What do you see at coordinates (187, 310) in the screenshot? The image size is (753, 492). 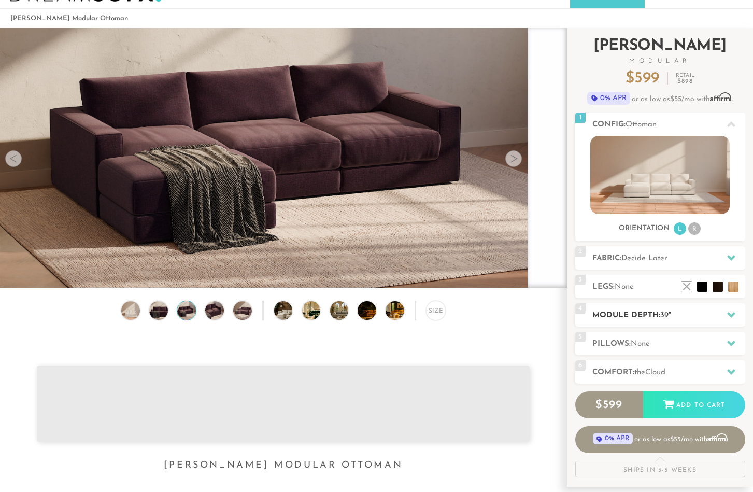 I see `img: Landon Modular Ottoman no legs 3` at bounding box center [187, 310].